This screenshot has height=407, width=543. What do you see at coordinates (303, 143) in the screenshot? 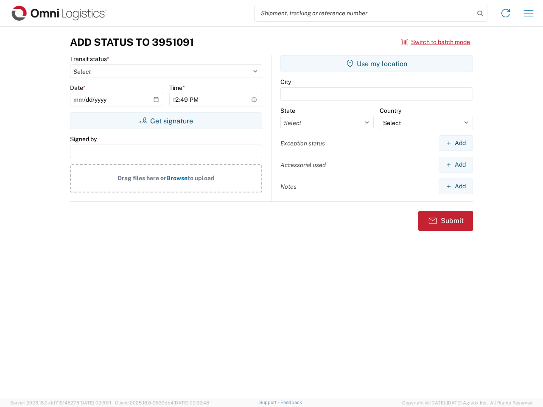
I see `label: Exception status` at bounding box center [303, 143].